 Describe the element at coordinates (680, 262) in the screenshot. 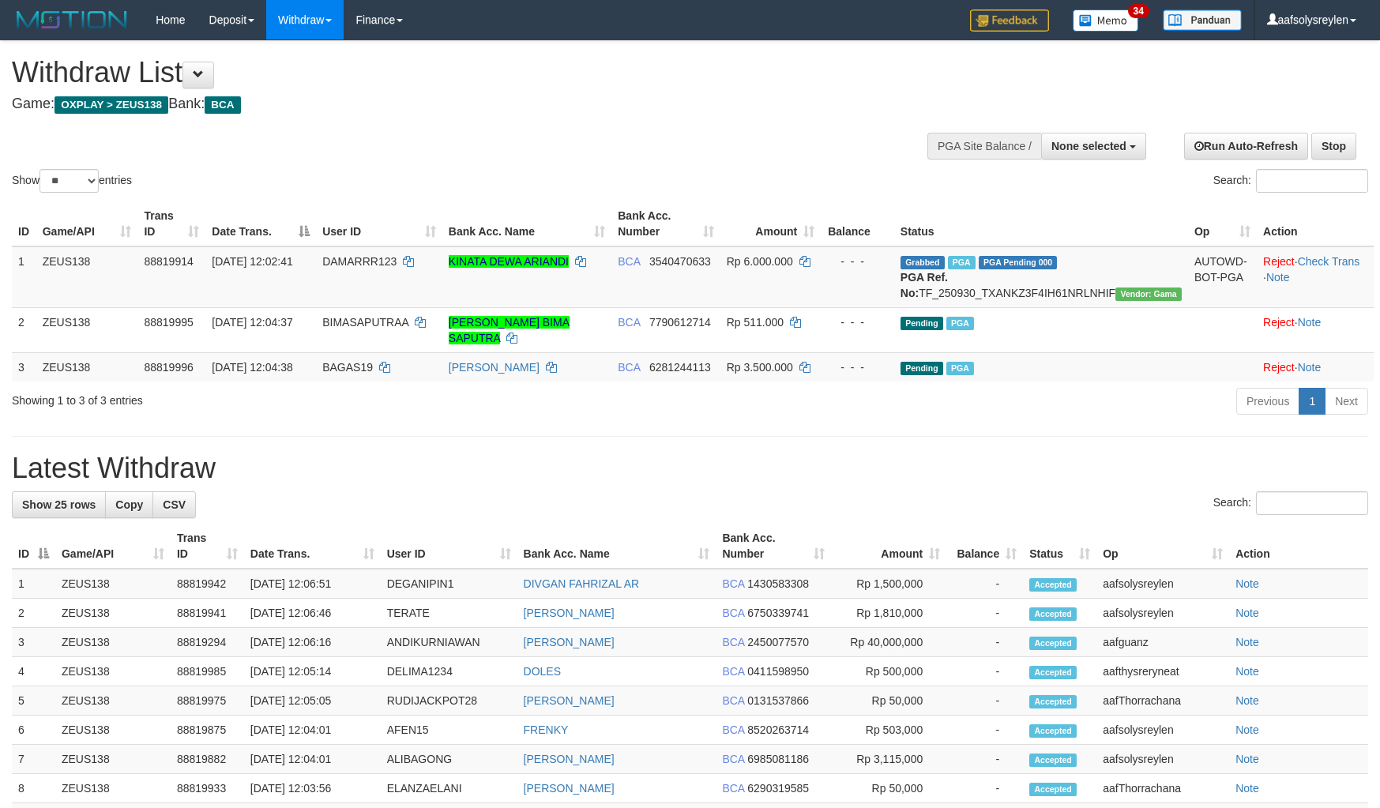

I see `span: Copy 3540470633 to clipboard` at that location.